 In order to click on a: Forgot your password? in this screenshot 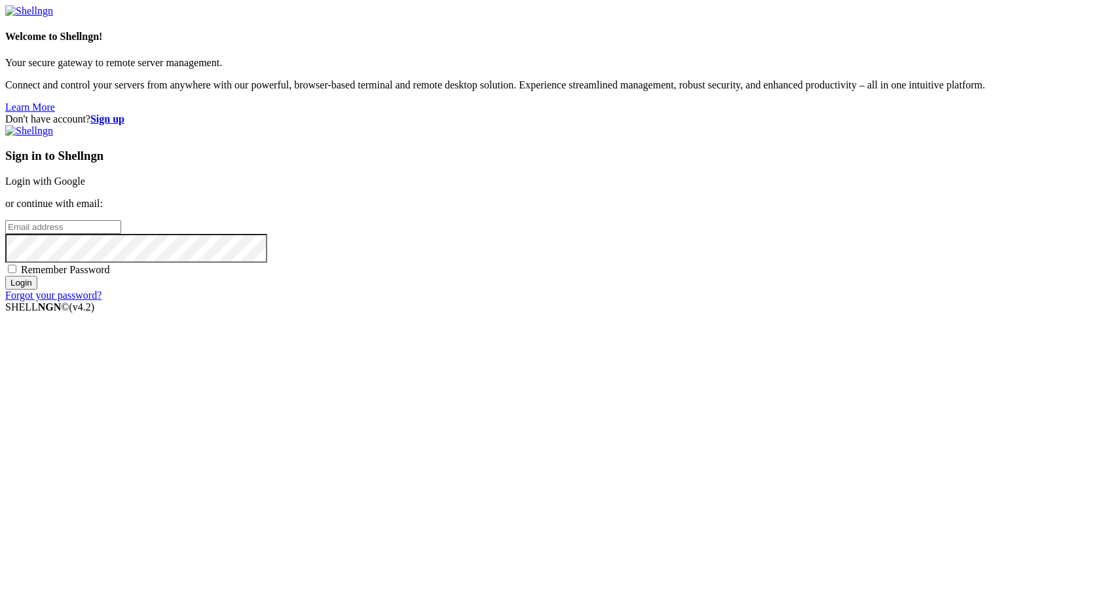, I will do `click(53, 295)`.